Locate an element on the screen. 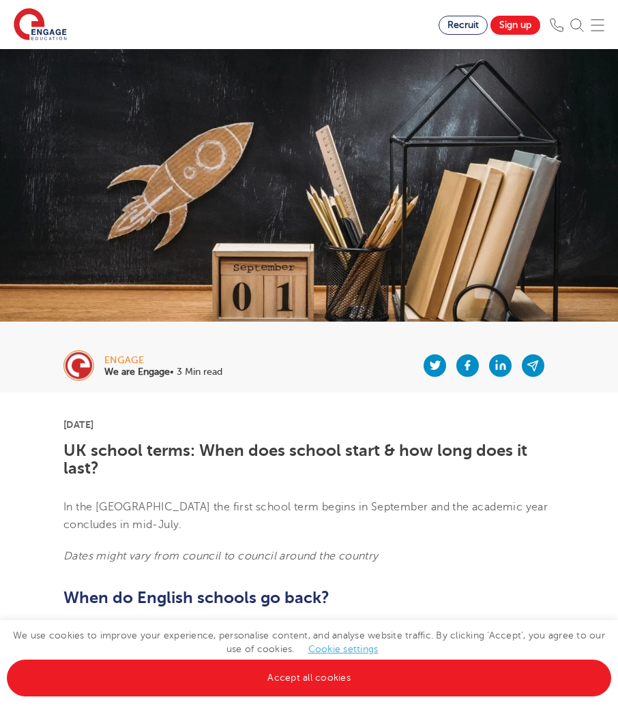 The width and height of the screenshot is (618, 708). h2: When do English schools go back? is located at coordinates (309, 598).